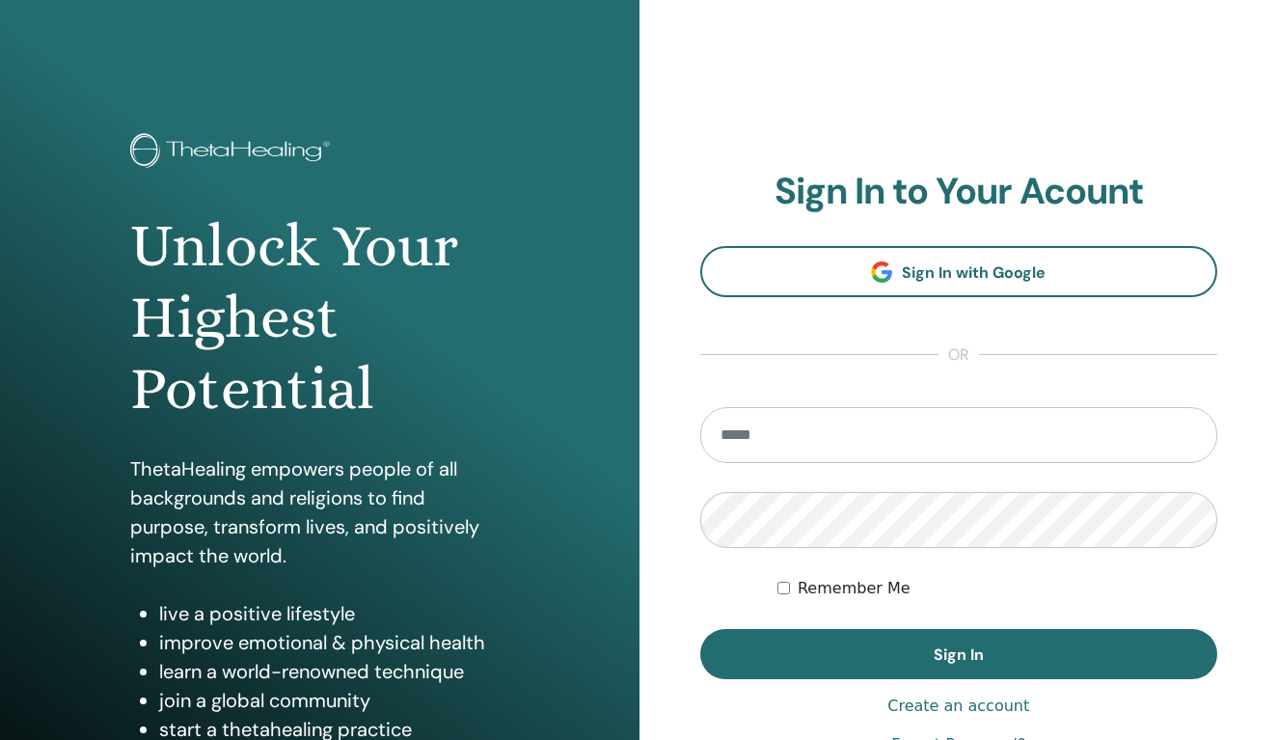 The width and height of the screenshot is (1278, 740). I want to click on p: ThetaHealing empowers people of all backgrounds and religions to find purpose, transform lives, a..., so click(319, 512).